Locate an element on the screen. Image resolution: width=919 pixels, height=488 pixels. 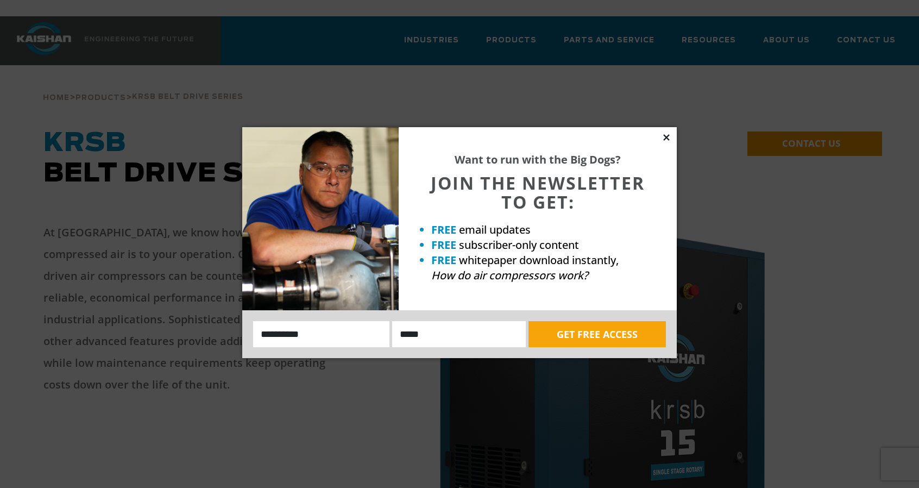
span: whitepaper download instantly, is located at coordinates (539, 260).